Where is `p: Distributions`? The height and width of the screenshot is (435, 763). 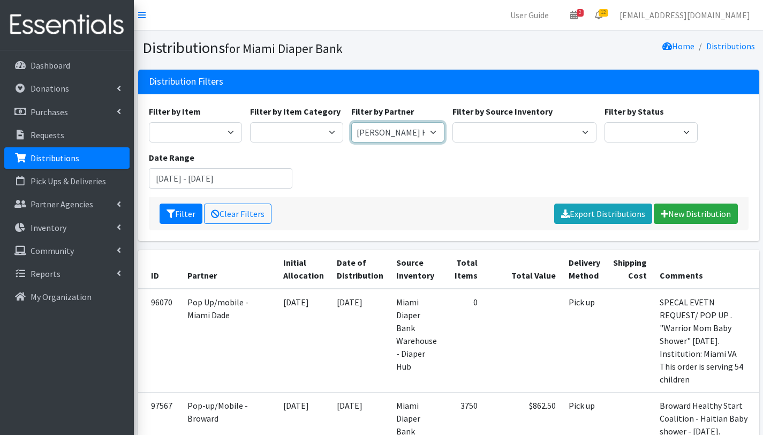 p: Distributions is located at coordinates (55, 158).